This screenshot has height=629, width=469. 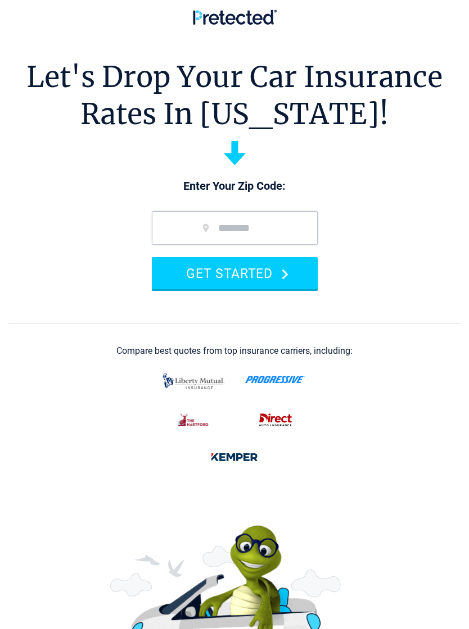 What do you see at coordinates (234, 351) in the screenshot?
I see `div: Compare best quotes from top insurance carriers, including:` at bounding box center [234, 351].